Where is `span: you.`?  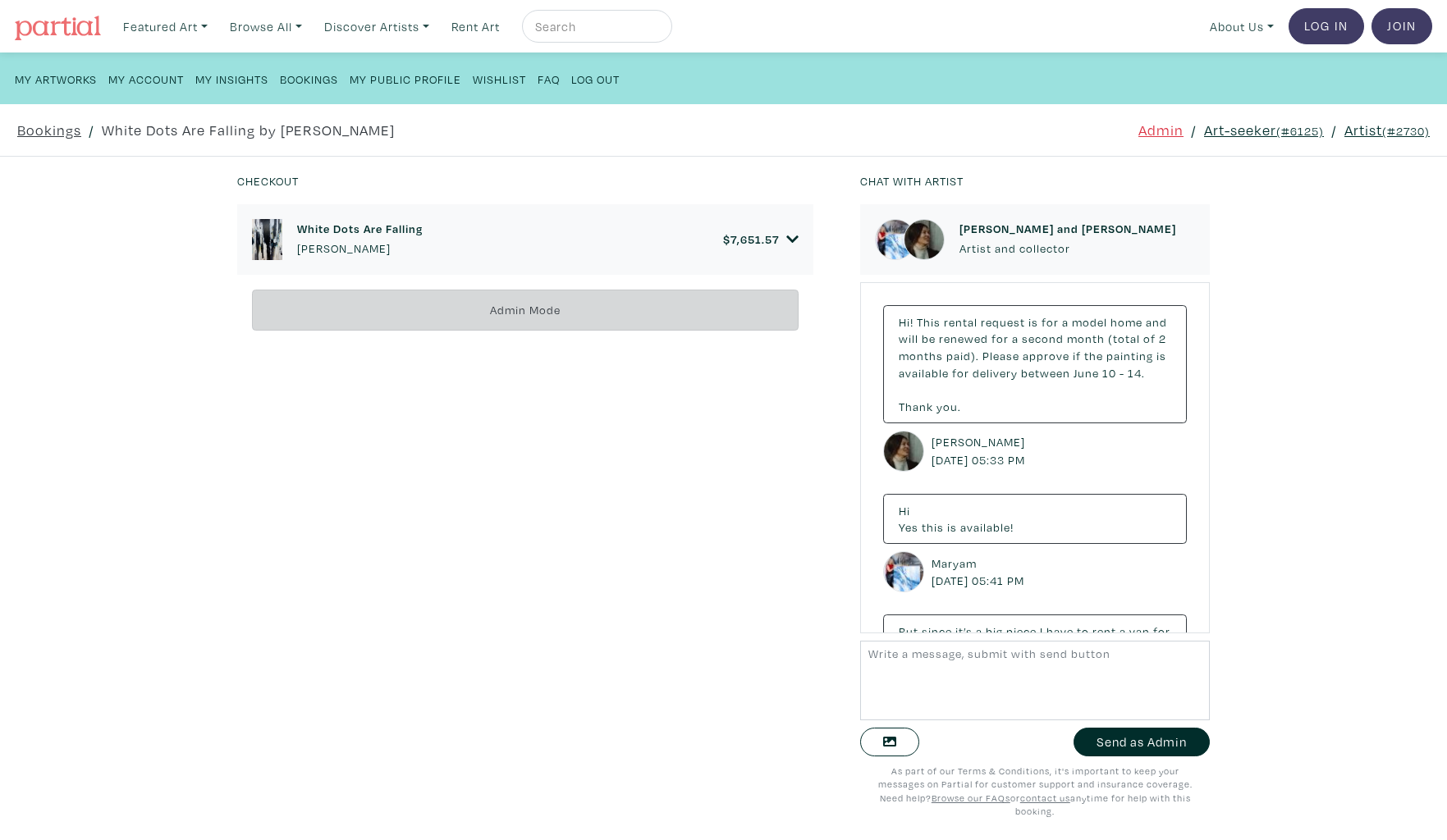
span: you. is located at coordinates (949, 406).